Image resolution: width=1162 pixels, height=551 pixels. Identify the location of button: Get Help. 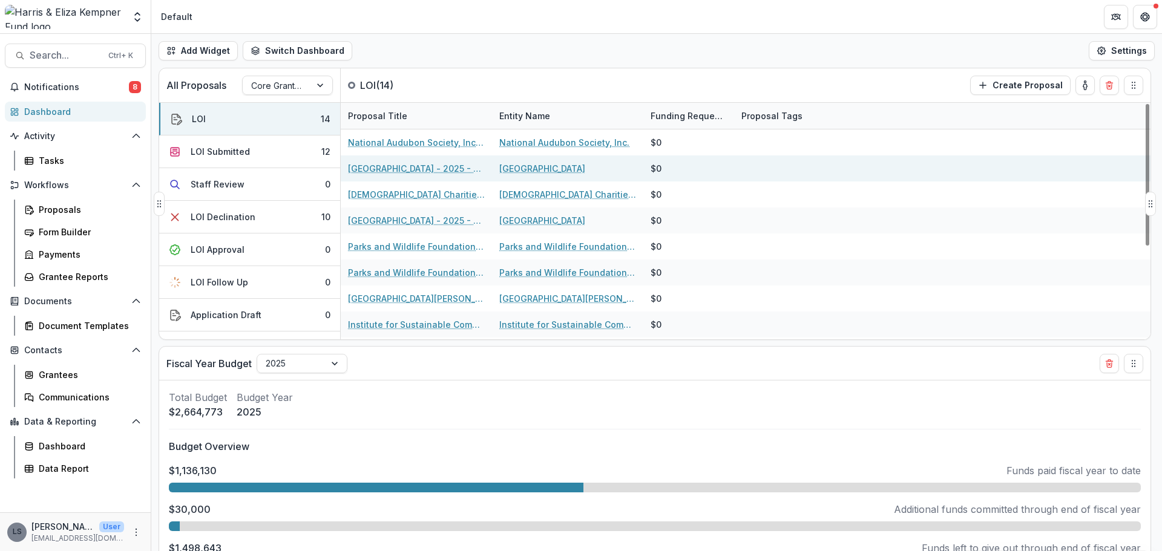
(1145, 17).